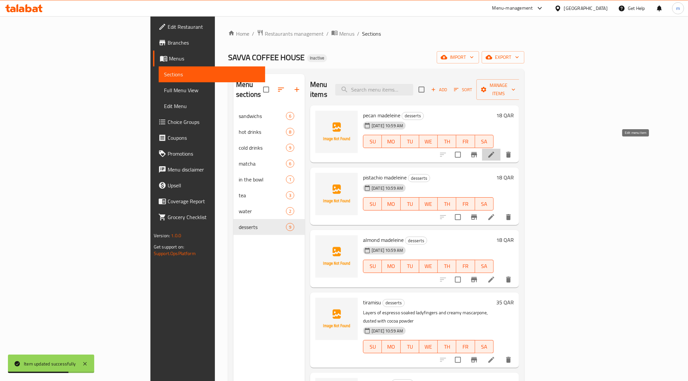 The height and width of the screenshot is (381, 688). Describe the element at coordinates (422, 90) in the screenshot. I see `span: Select section` at that location.